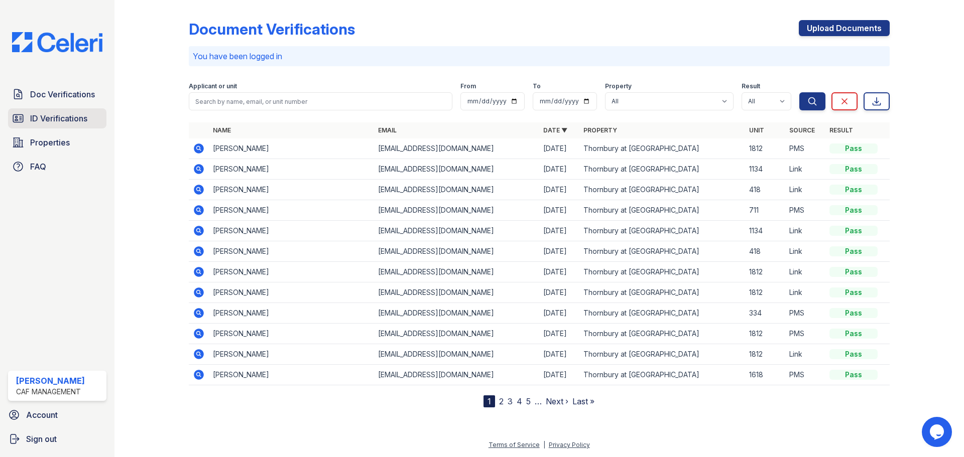 This screenshot has width=964, height=457. I want to click on span: Account, so click(42, 415).